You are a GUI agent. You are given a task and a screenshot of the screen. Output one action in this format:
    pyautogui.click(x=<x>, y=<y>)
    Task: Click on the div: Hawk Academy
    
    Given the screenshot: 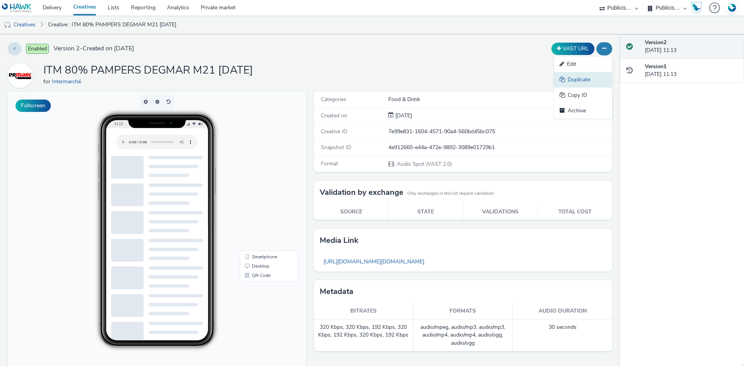 What is the action you would take?
    pyautogui.click(x=697, y=8)
    